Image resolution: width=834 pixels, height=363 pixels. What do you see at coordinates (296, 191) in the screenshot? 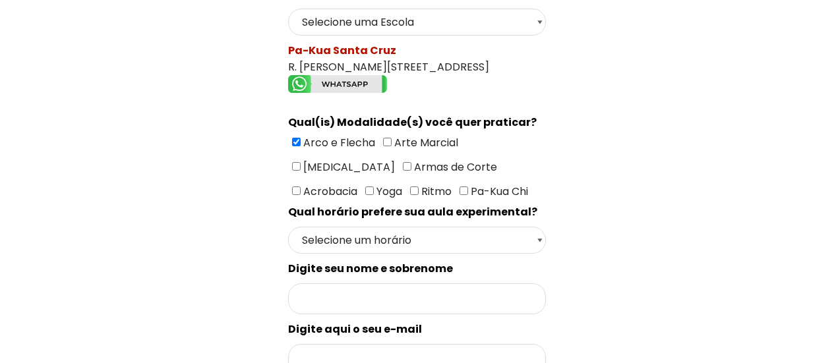
I see `input: Acrobacia` at bounding box center [296, 191].